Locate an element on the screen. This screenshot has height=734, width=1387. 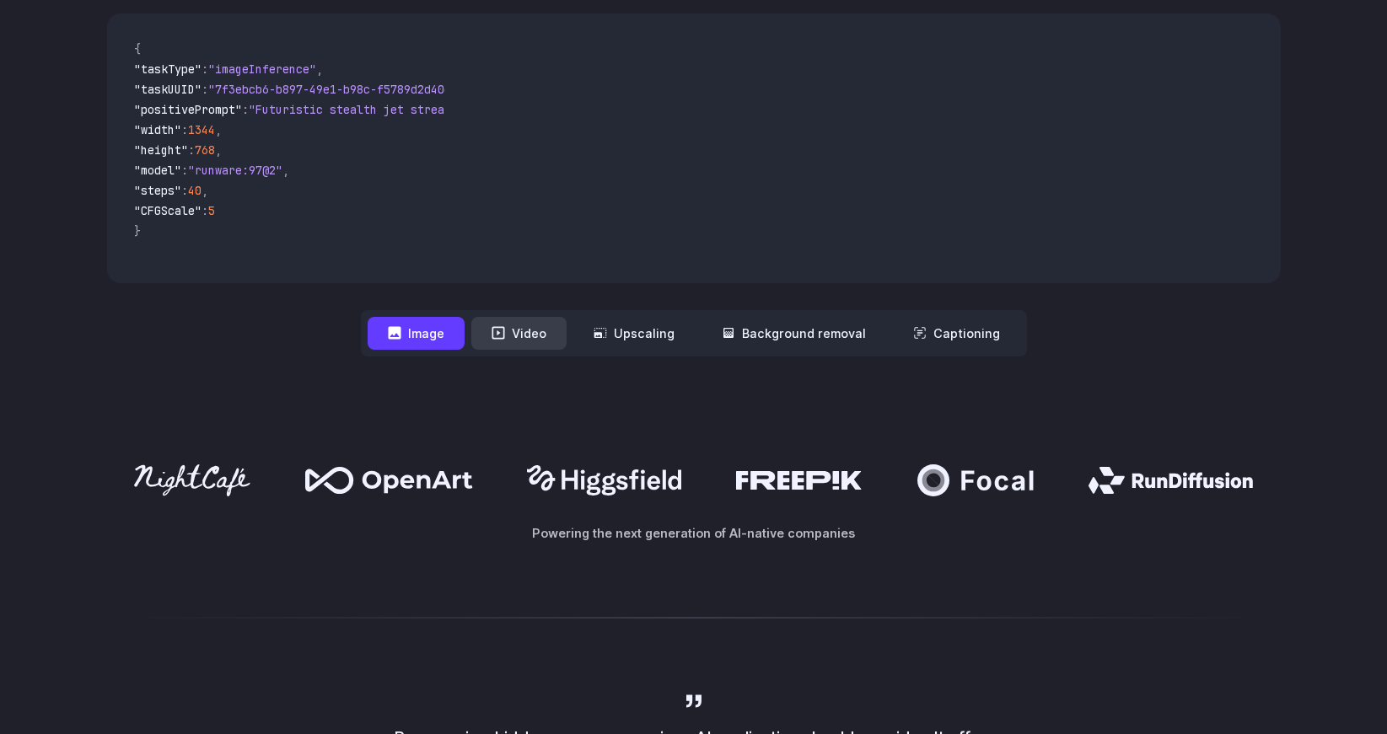
span: "width" is located at coordinates (158, 130).